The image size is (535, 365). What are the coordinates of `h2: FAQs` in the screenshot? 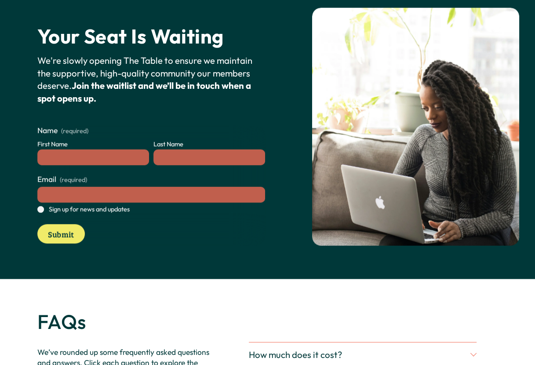 It's located at (130, 322).